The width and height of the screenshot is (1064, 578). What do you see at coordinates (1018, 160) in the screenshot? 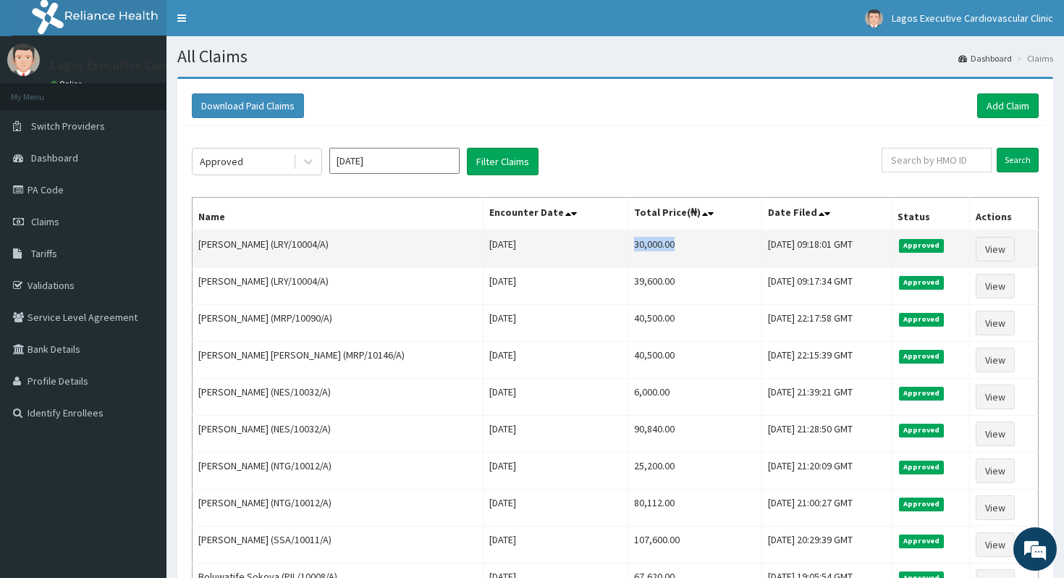
I see `input: Search` at bounding box center [1018, 160].